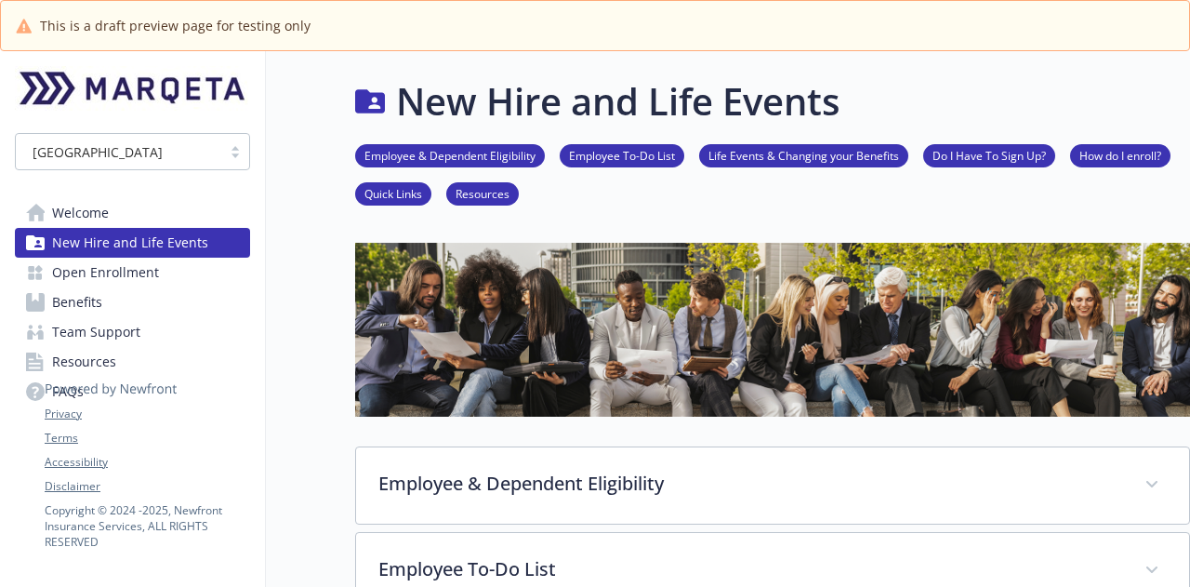 This screenshot has width=1190, height=587. What do you see at coordinates (130, 243) in the screenshot?
I see `span: New Hire and Life Events` at bounding box center [130, 243].